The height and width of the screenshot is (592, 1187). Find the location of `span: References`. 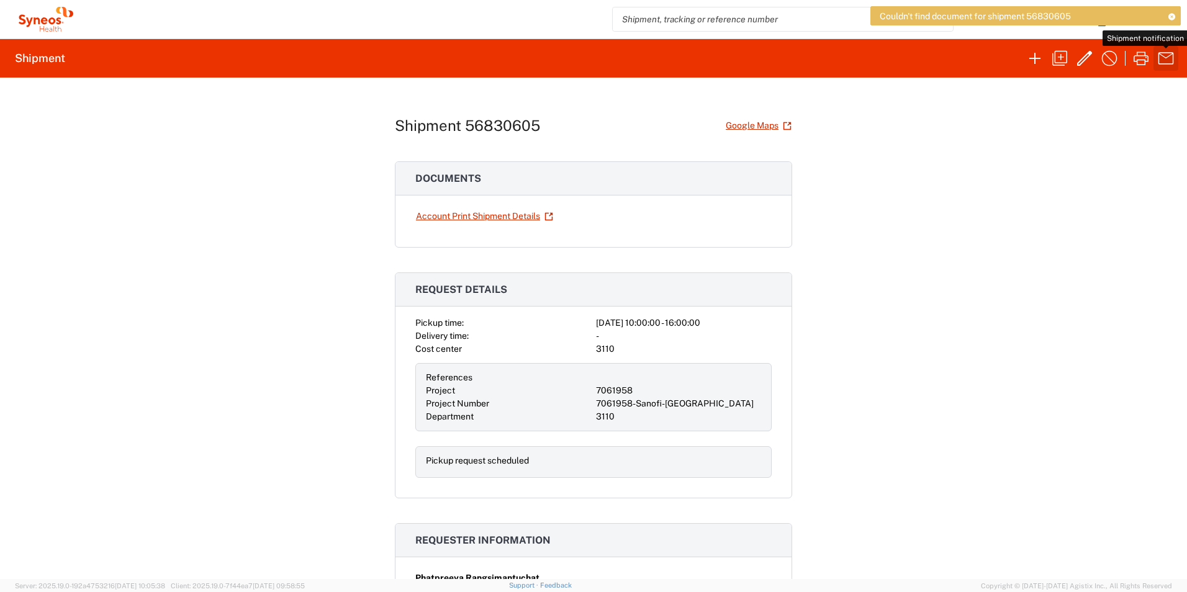

span: References is located at coordinates (449, 377).